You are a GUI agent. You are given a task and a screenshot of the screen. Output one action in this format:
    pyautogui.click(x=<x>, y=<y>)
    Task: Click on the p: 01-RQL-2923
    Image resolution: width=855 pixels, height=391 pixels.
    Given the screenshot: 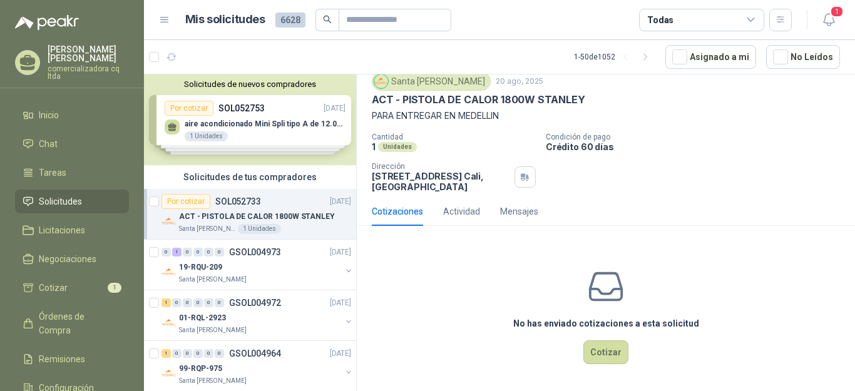 What is the action you would take?
    pyautogui.click(x=202, y=318)
    